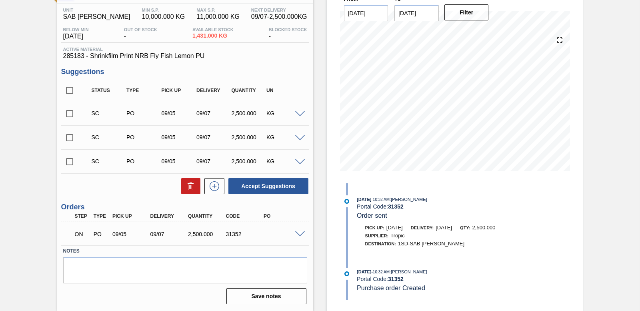  I want to click on h3: Orders, so click(185, 207).